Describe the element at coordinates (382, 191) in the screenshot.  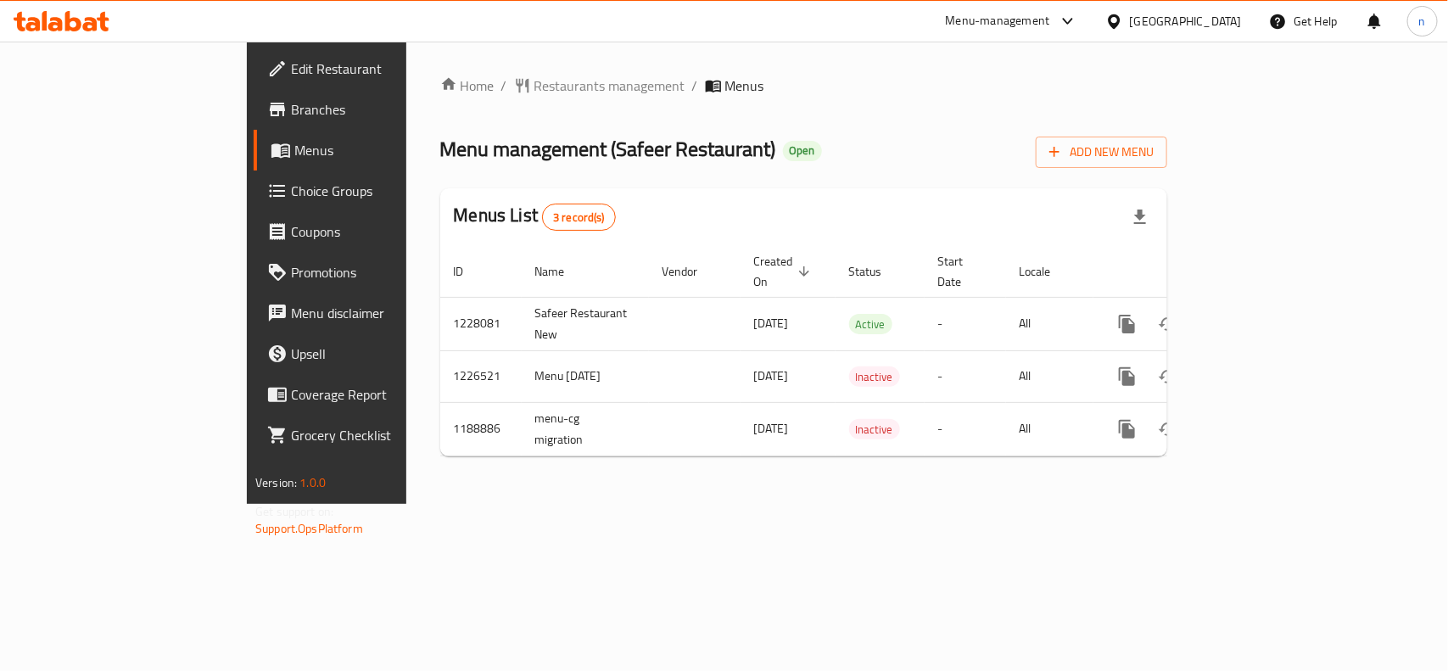
I see `span: Choice Groups` at that location.